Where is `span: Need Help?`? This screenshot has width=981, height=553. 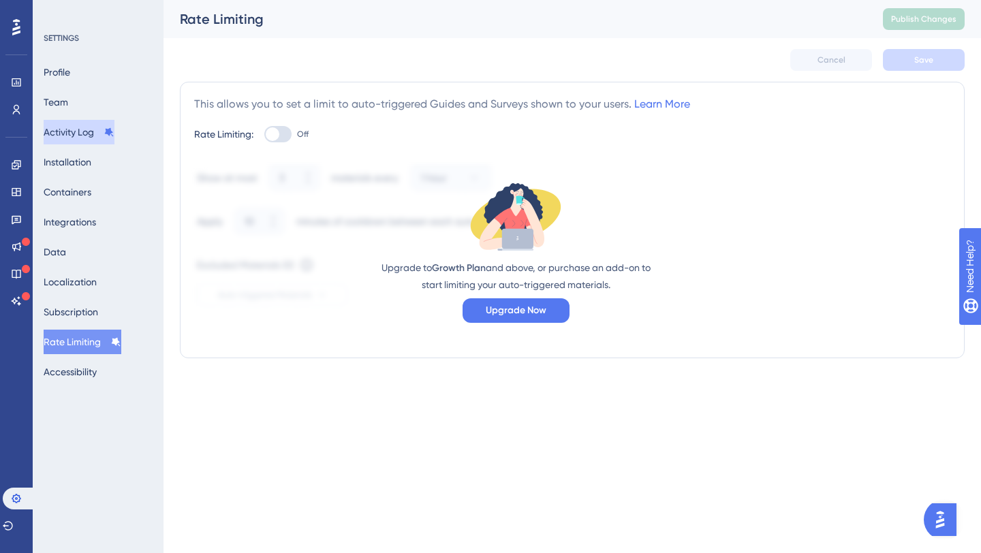
span: Need Help? is located at coordinates (59, 12).